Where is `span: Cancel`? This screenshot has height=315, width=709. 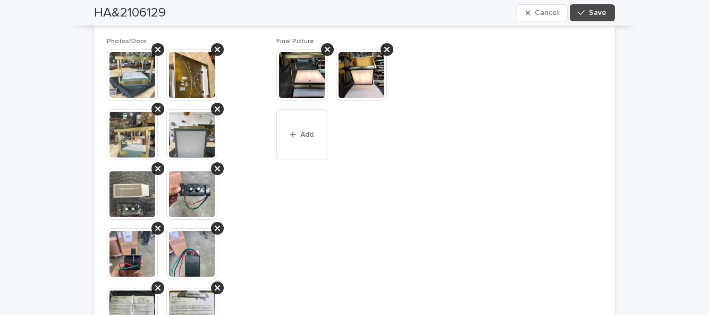
span: Cancel is located at coordinates (547, 13).